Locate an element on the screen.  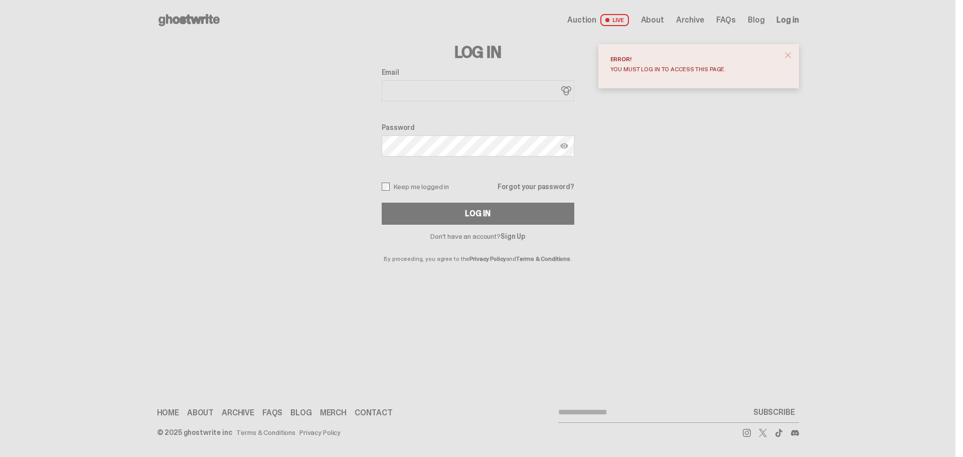
a: Home is located at coordinates (168, 413).